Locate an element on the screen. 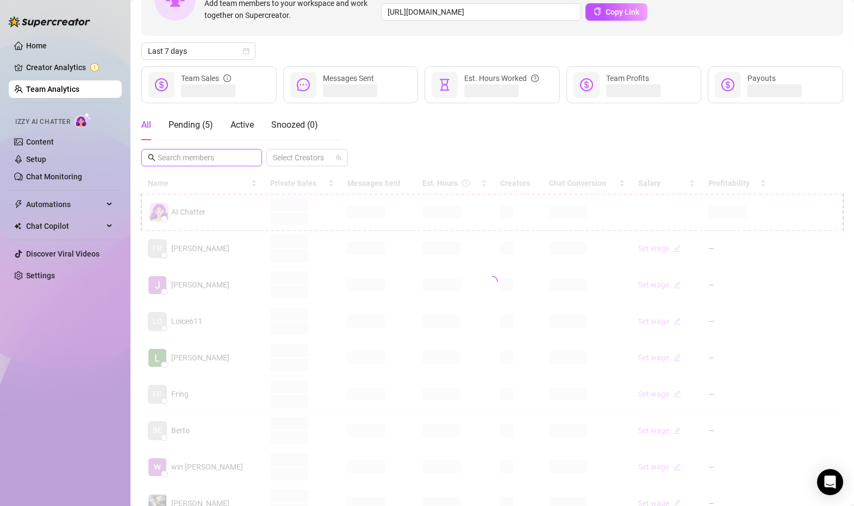 This screenshot has height=506, width=854. div: Team Sales is located at coordinates (206, 78).